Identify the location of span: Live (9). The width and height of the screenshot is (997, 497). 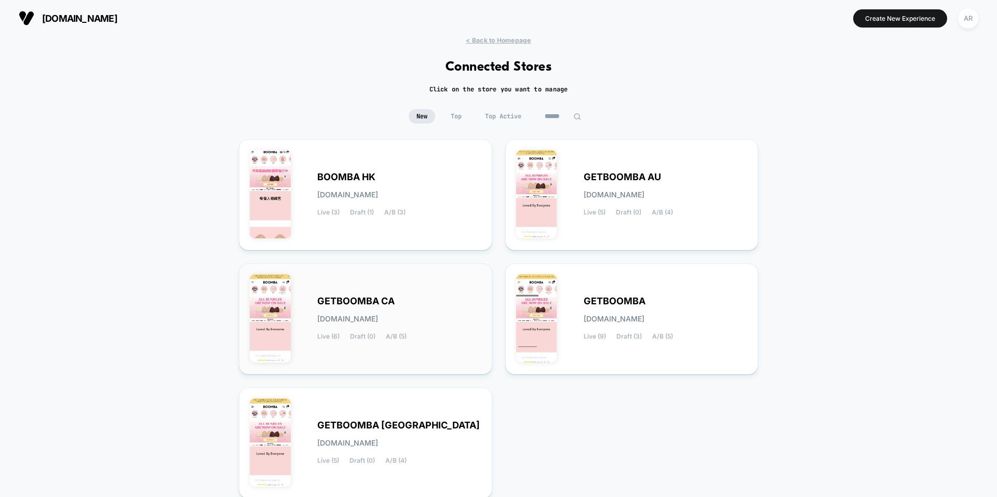
(594, 336).